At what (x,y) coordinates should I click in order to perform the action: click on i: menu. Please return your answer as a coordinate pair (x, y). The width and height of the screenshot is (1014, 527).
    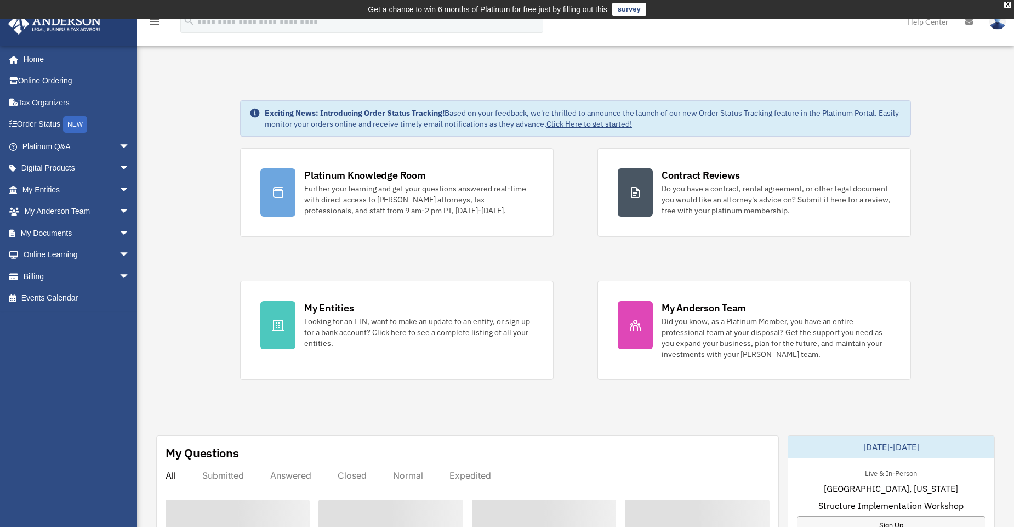
    Looking at the image, I should click on (155, 22).